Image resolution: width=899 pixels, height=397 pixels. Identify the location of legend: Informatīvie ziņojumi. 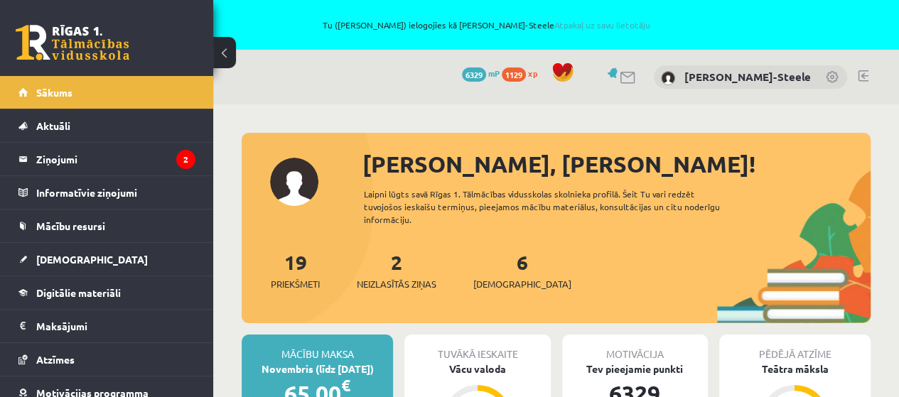
(116, 193).